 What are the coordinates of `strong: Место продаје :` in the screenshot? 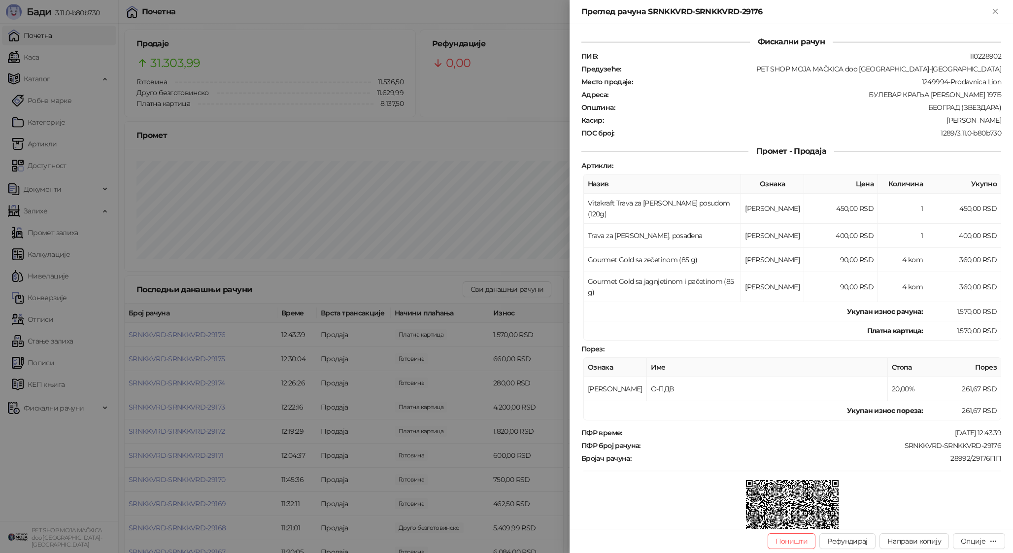 It's located at (607, 82).